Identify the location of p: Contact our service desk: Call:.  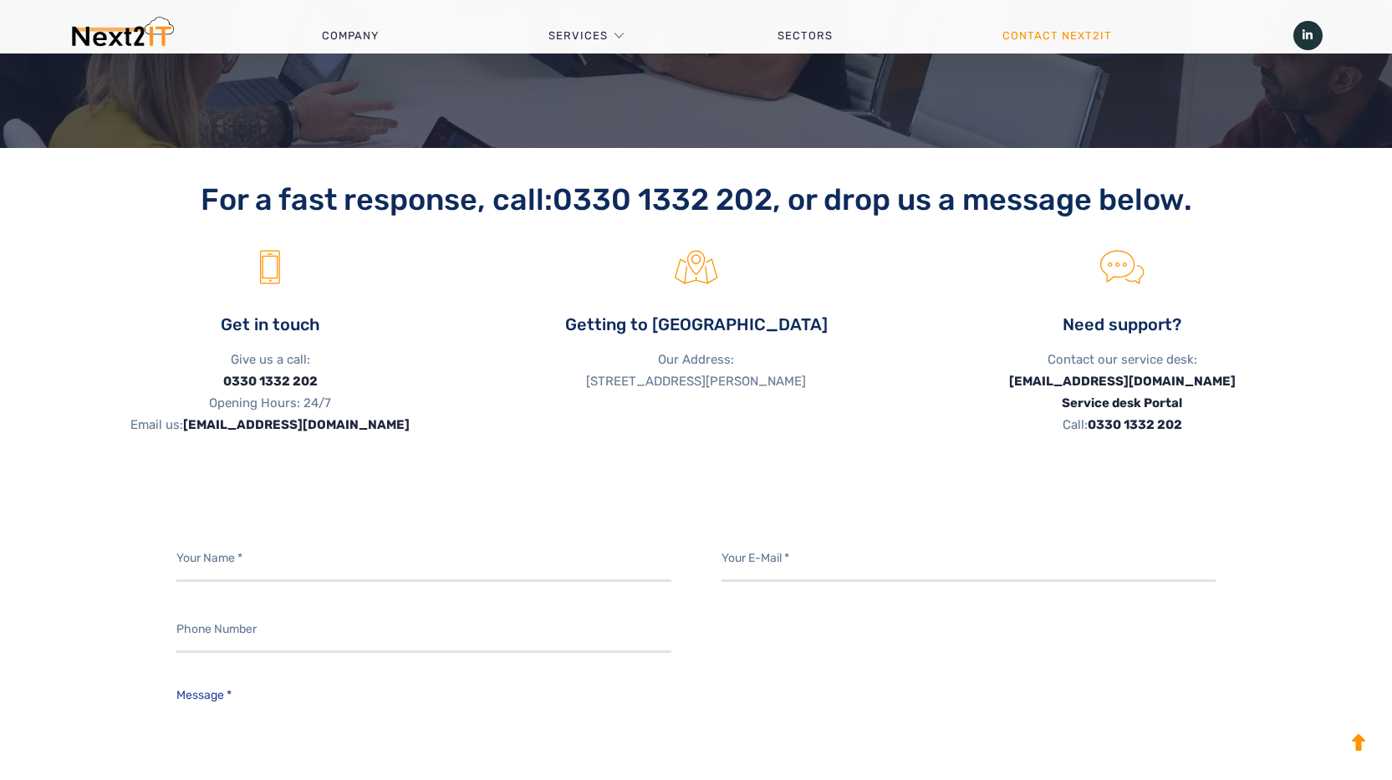
(1122, 392).